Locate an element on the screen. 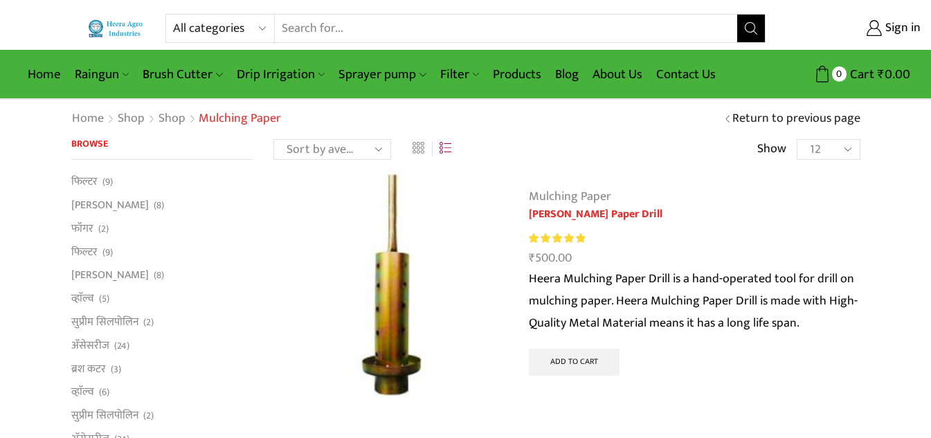 The width and height of the screenshot is (931, 438). a: Filter is located at coordinates (460, 74).